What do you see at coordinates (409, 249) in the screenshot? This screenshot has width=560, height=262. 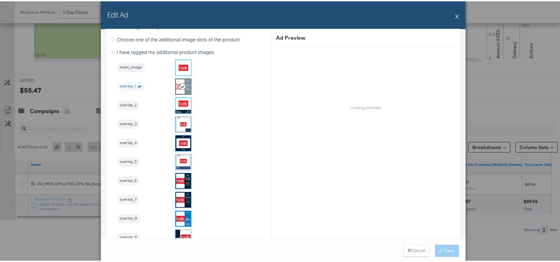 I see `strong: X` at bounding box center [409, 249].